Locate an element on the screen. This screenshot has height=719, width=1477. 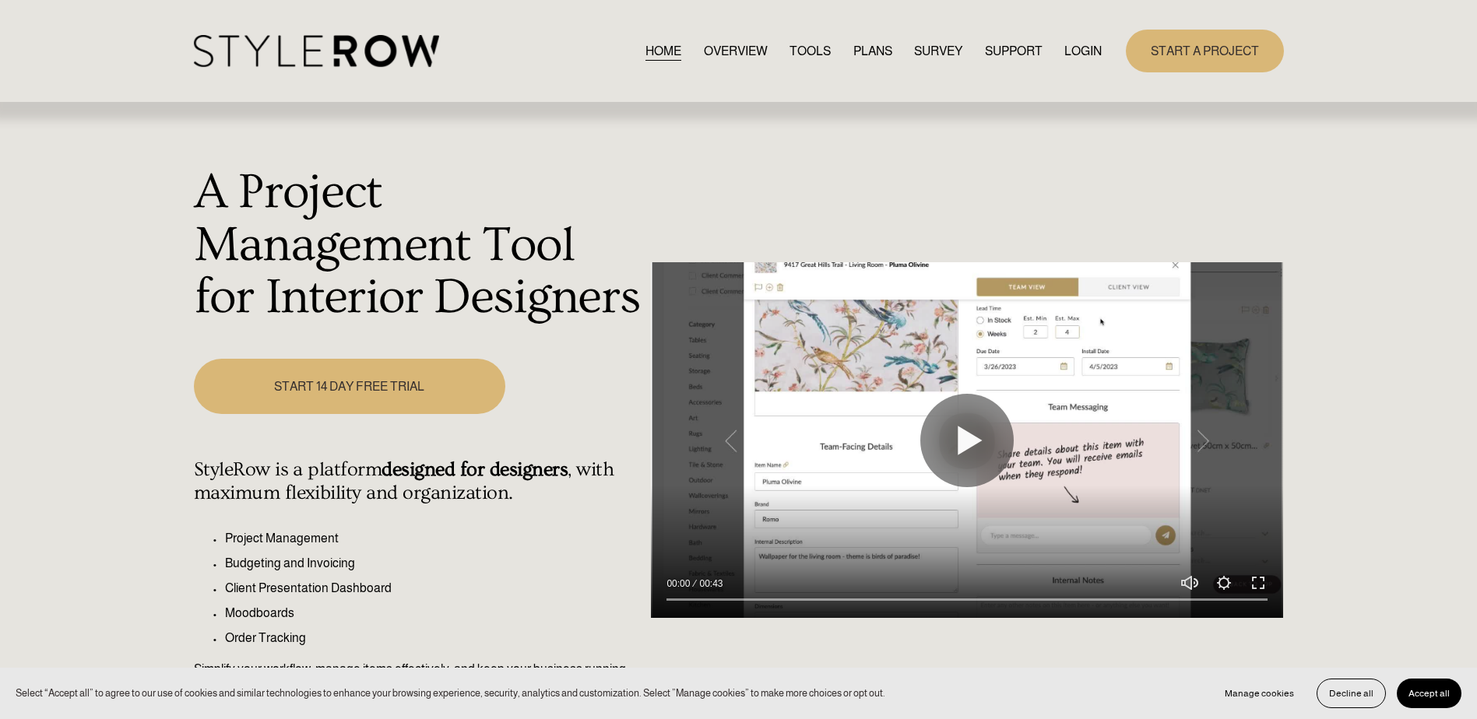
p: Moodboards is located at coordinates (434, 614).